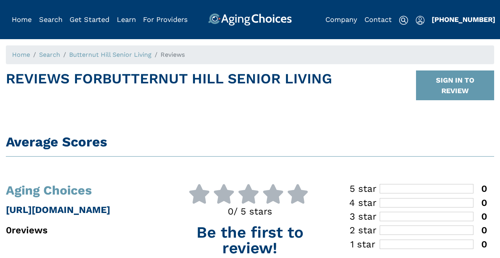 The height and width of the screenshot is (258, 500). I want to click on a: Get Started, so click(89, 19).